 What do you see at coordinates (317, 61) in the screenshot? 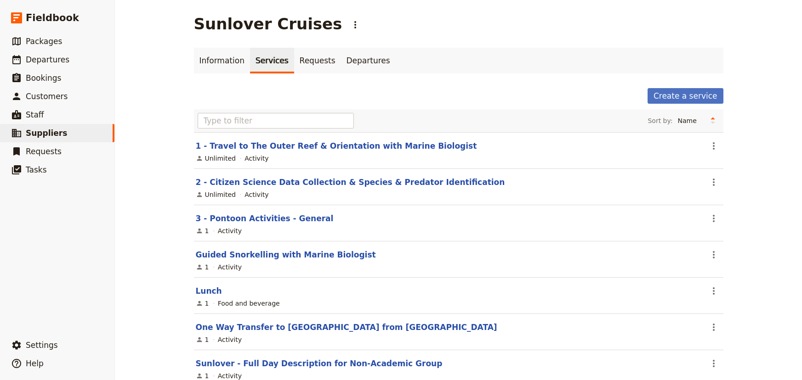
I see `a: Requests` at bounding box center [317, 61].